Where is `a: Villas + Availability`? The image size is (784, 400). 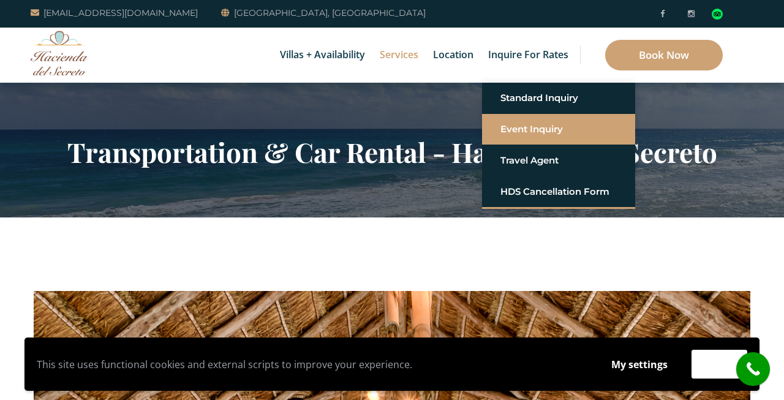 a: Villas + Availability is located at coordinates (322, 55).